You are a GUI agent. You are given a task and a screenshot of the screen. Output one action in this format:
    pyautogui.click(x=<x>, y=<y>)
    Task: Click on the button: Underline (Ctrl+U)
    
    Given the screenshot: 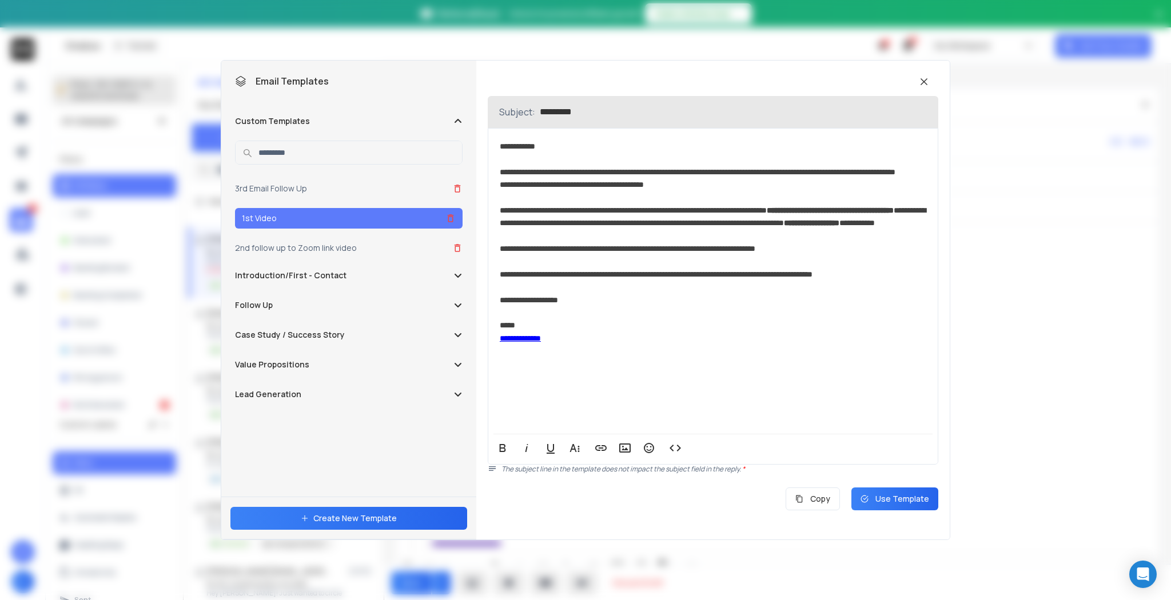 What is the action you would take?
    pyautogui.click(x=551, y=448)
    